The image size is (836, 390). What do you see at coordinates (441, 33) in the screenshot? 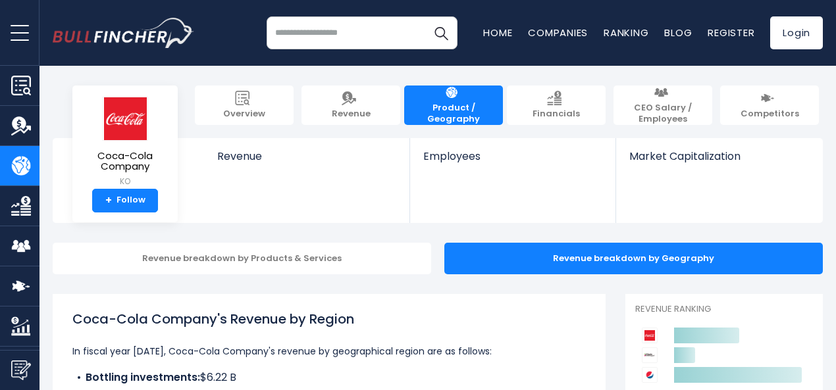
I see `button: Search` at bounding box center [441, 33].